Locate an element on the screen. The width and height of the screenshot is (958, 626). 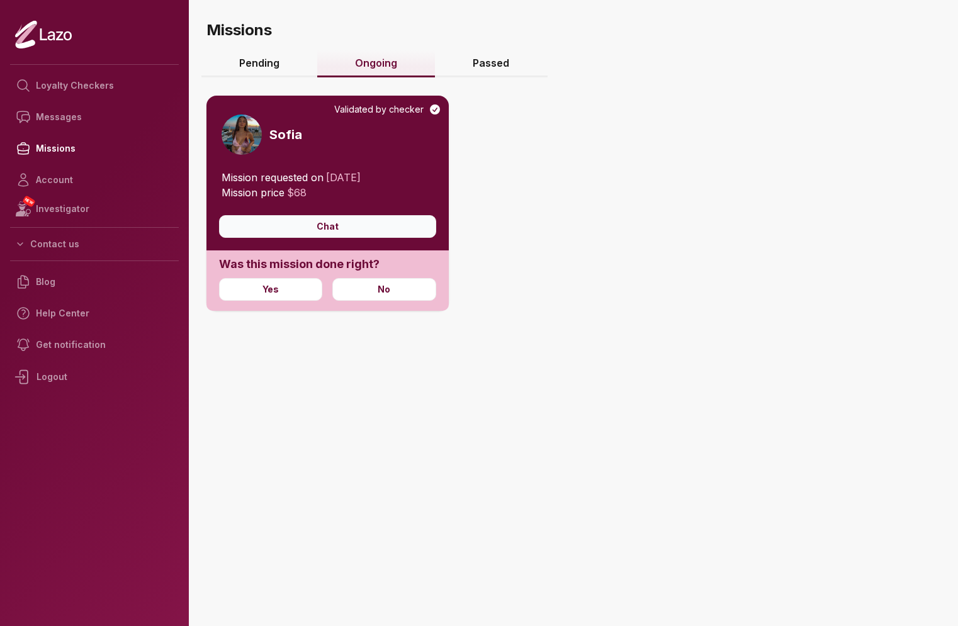
a: Messages is located at coordinates (94, 117).